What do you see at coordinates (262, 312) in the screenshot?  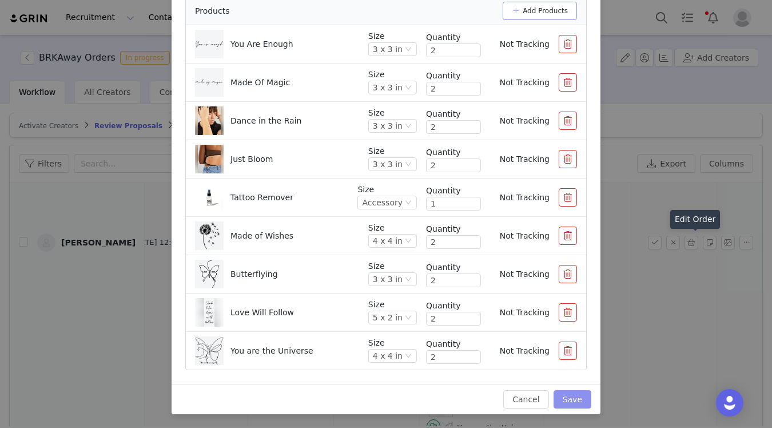 I see `p: Love Will Follow` at bounding box center [262, 312].